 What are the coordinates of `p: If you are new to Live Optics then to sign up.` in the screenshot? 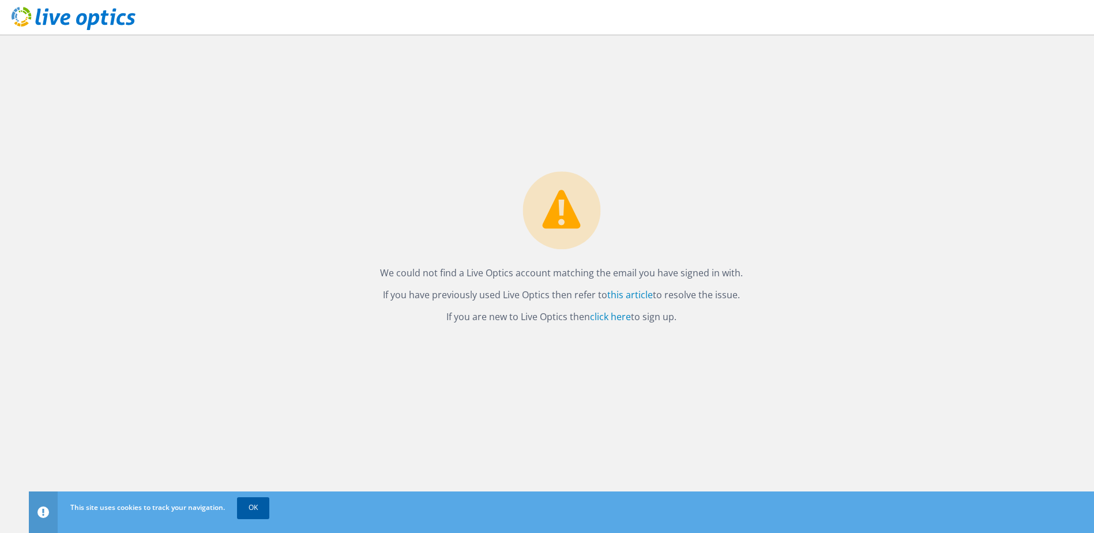 It's located at (561, 317).